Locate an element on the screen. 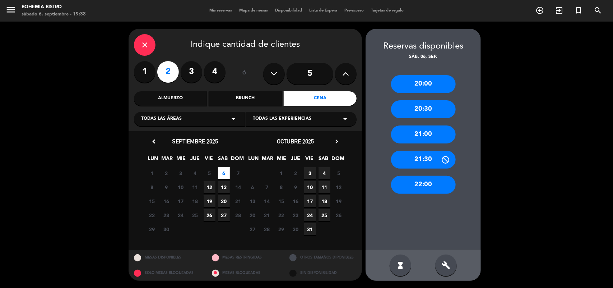 Image resolution: width=613 pixels, height=288 pixels. i: hourglass_full is located at coordinates (400, 265).